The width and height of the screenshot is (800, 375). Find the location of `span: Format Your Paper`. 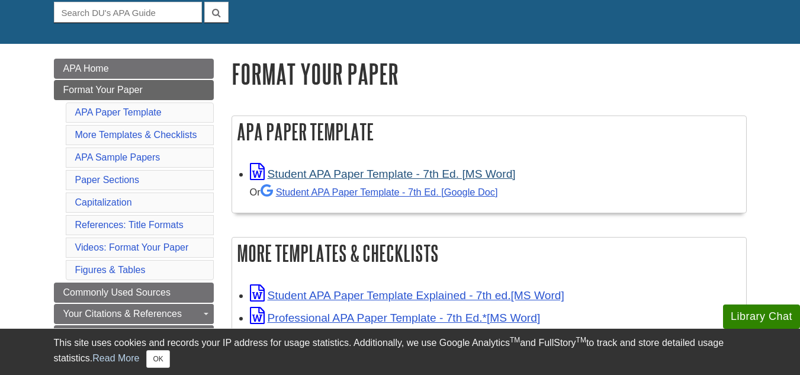

span: Format Your Paper is located at coordinates (103, 89).